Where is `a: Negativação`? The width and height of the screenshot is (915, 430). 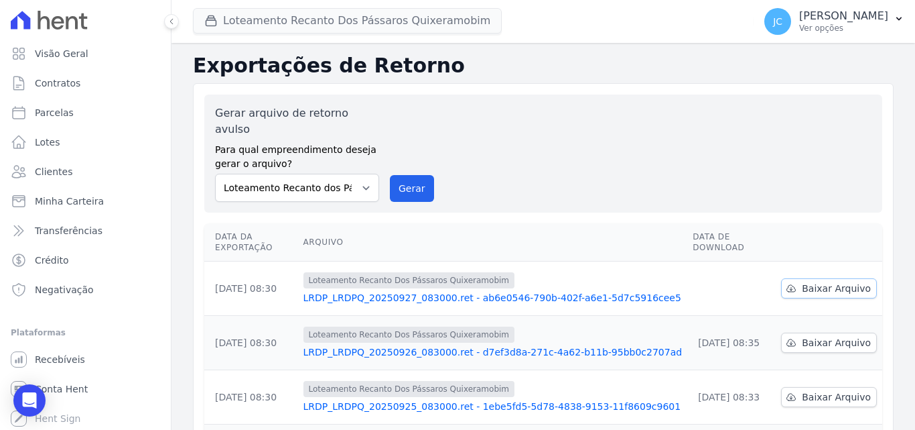
a: Negativação is located at coordinates (85, 289).